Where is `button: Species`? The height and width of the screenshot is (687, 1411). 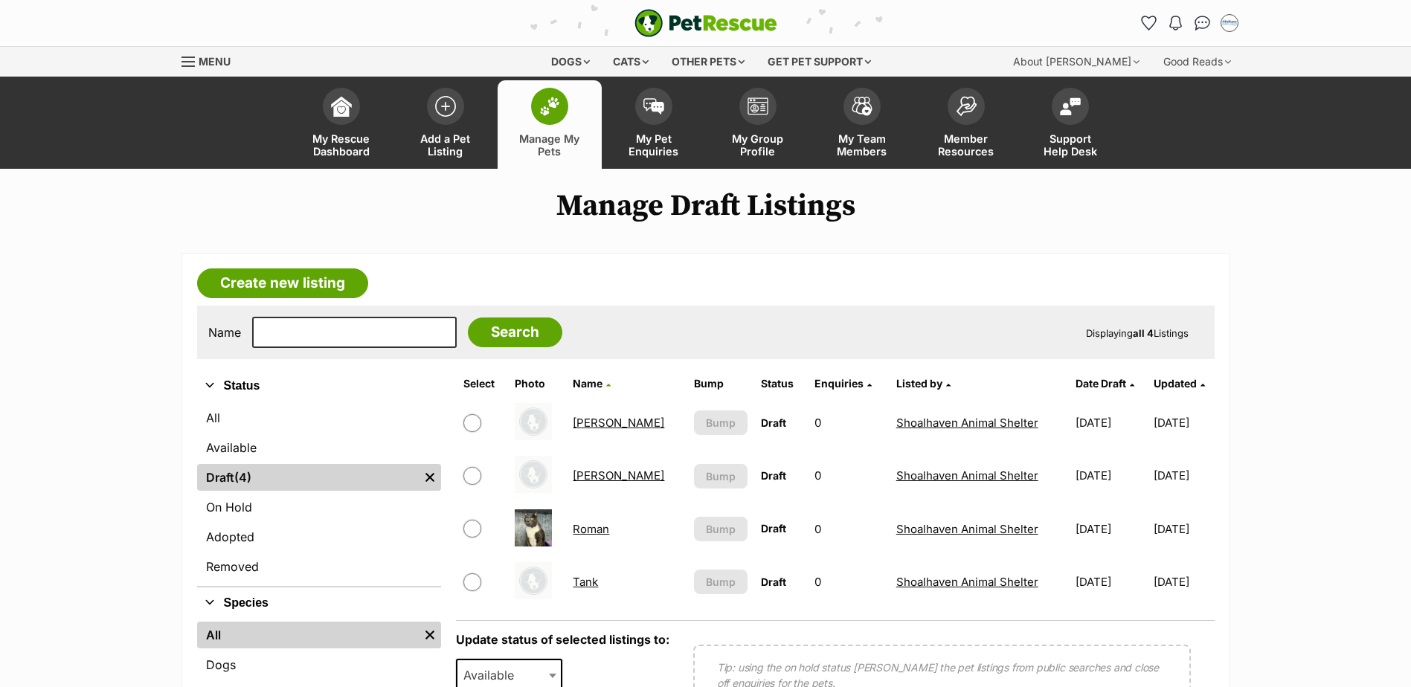 button: Species is located at coordinates (319, 603).